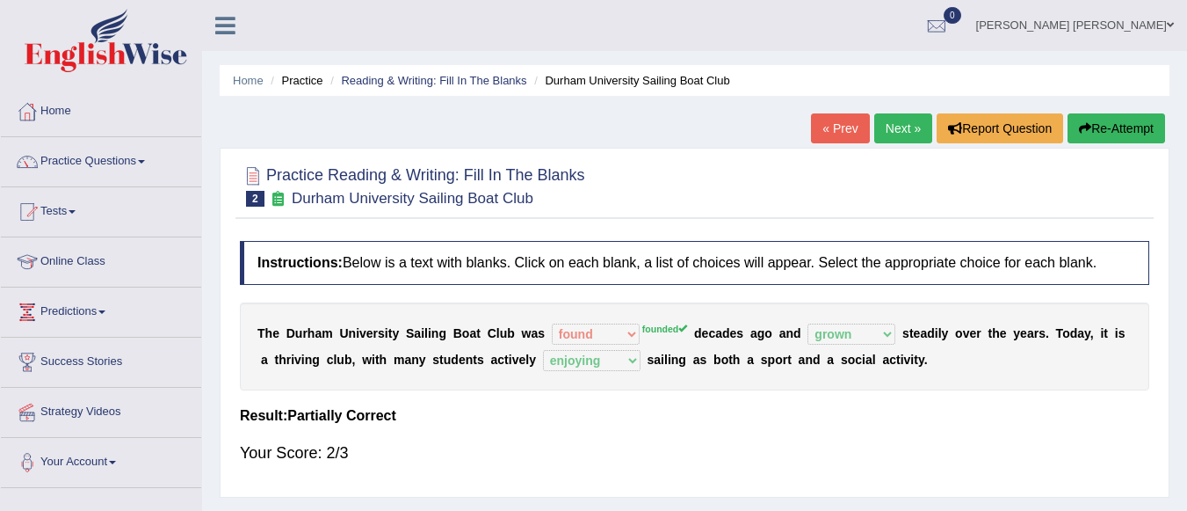 This screenshot has width=1187, height=511. What do you see at coordinates (101, 109) in the screenshot?
I see `a: Home` at bounding box center [101, 109].